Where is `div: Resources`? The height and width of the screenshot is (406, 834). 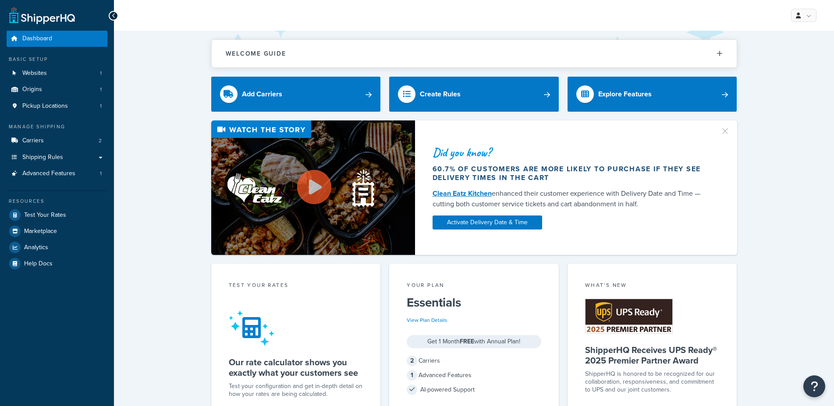 div: Resources is located at coordinates (57, 201).